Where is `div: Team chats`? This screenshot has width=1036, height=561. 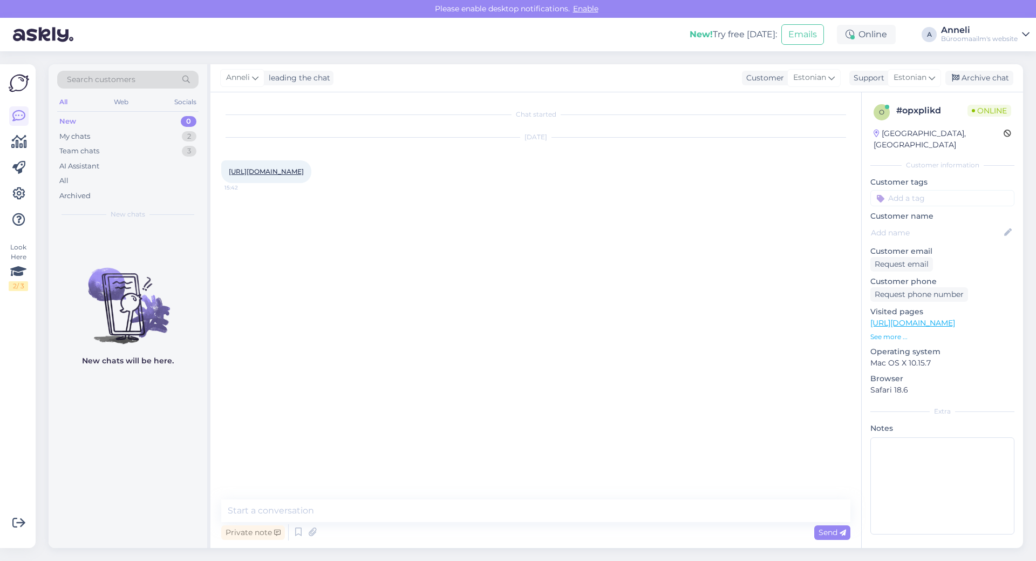 div: Team chats is located at coordinates (79, 151).